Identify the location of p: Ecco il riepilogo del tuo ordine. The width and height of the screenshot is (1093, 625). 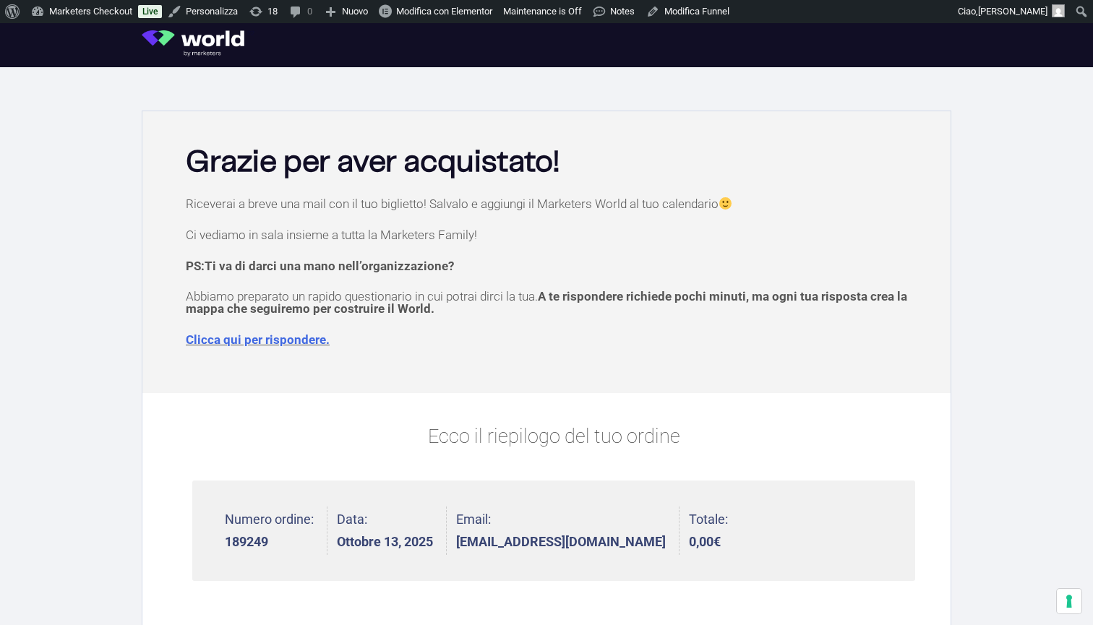
(554, 437).